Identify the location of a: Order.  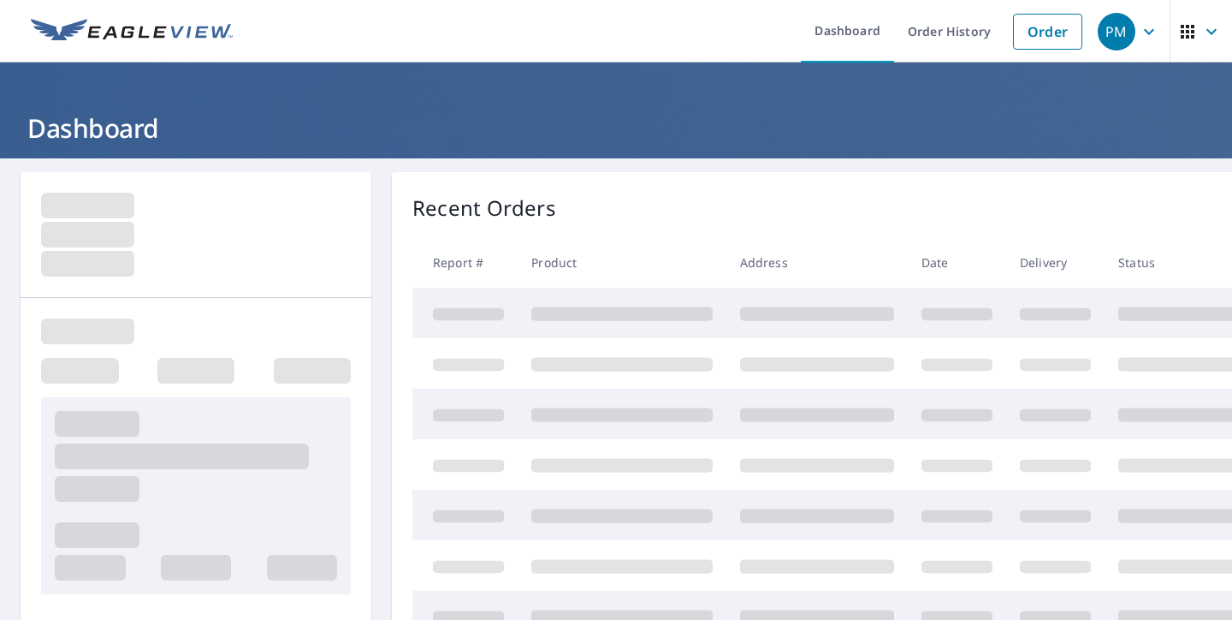
(1048, 32).